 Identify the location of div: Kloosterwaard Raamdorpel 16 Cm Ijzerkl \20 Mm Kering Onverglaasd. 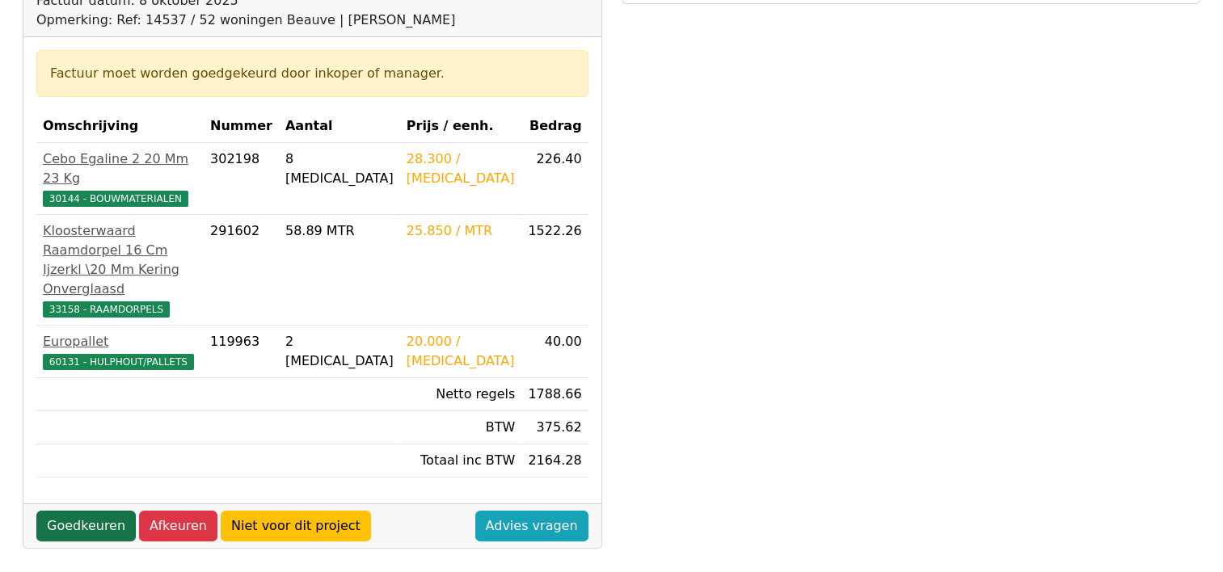
(120, 260).